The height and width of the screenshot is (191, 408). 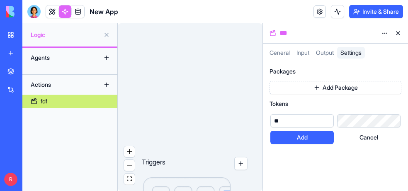 What do you see at coordinates (129, 179) in the screenshot?
I see `button: fit view` at bounding box center [129, 179].